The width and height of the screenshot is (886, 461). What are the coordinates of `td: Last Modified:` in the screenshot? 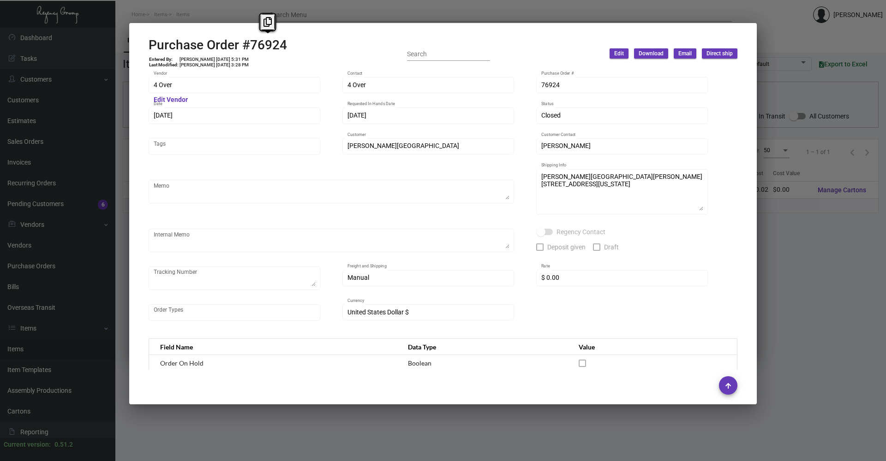 It's located at (164, 65).